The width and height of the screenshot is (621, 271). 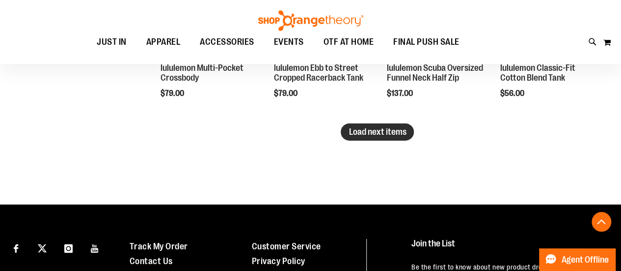 I want to click on span: $137.00, so click(x=401, y=93).